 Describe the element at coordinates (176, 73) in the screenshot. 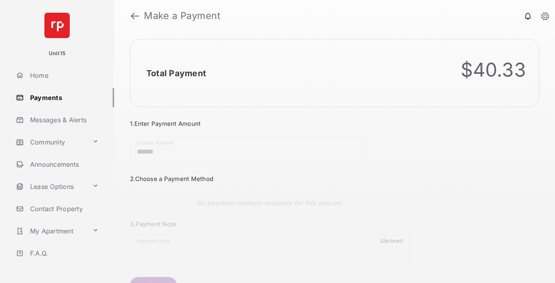

I see `h2: Total Payment` at that location.